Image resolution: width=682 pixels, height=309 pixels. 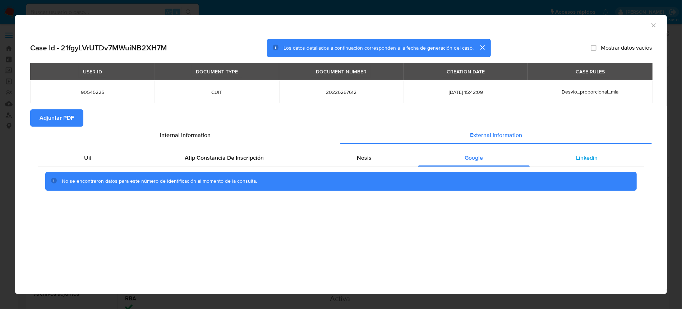 What do you see at coordinates (496, 135) in the screenshot?
I see `span: External information` at bounding box center [496, 135].